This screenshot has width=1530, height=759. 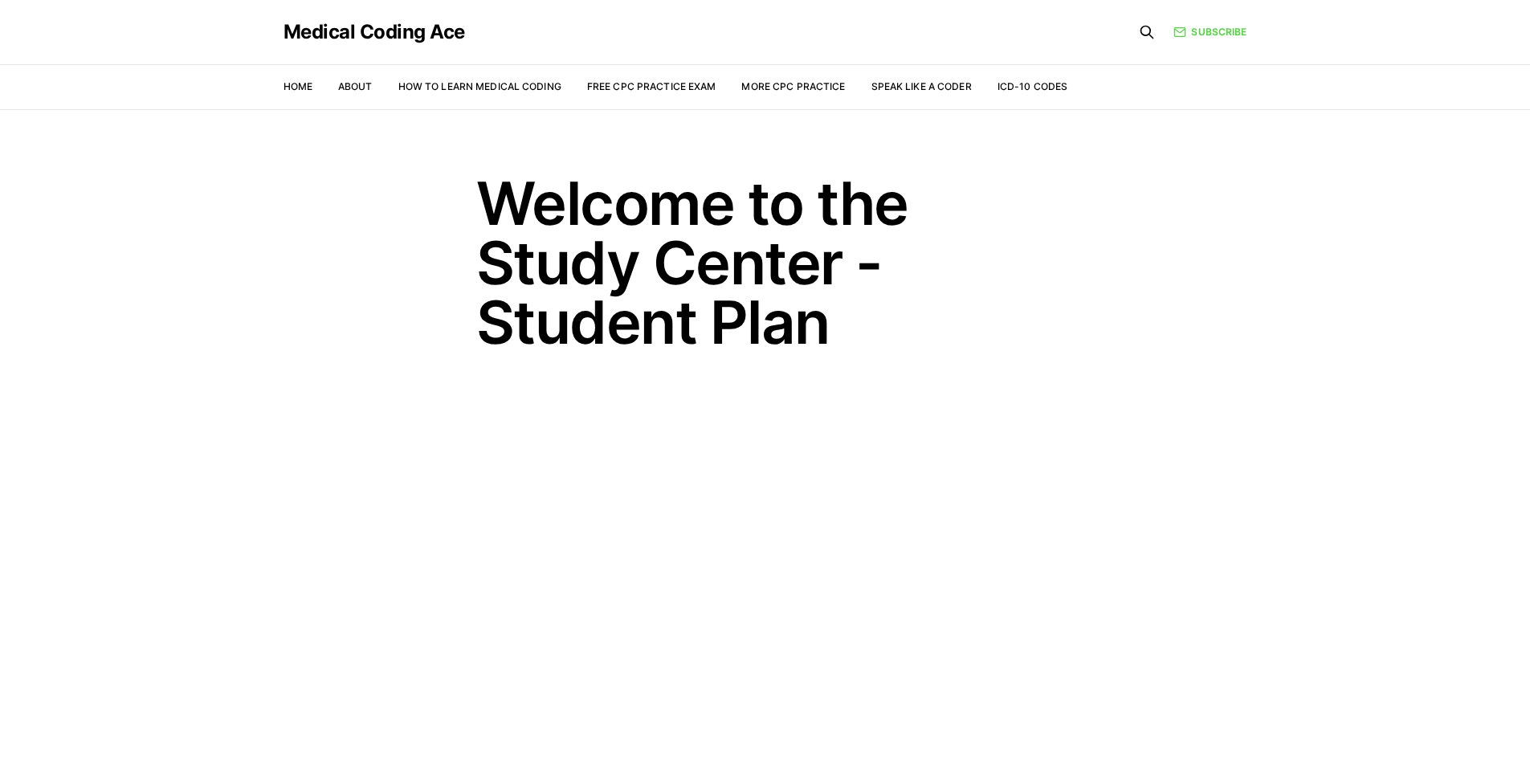 I want to click on a: Home, so click(x=298, y=86).